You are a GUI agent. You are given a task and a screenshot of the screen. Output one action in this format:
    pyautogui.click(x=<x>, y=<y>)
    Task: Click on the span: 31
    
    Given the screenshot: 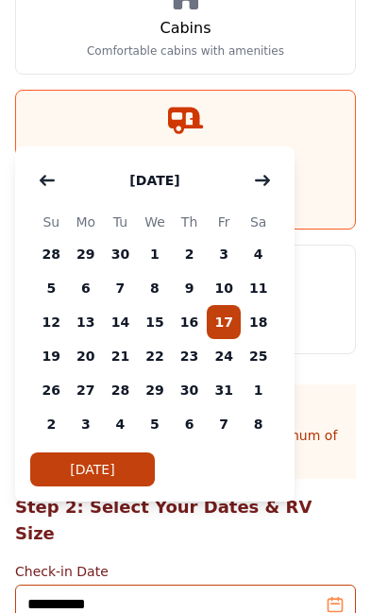 What is the action you would take?
    pyautogui.click(x=224, y=390)
    